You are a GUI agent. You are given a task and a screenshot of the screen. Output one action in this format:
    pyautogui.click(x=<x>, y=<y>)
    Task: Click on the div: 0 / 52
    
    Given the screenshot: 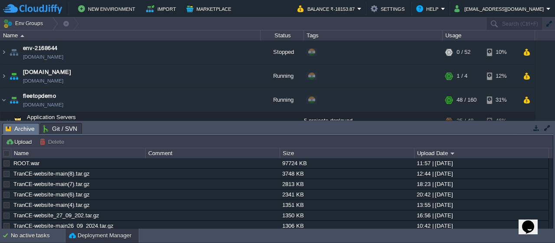 What is the action you would take?
    pyautogui.click(x=464, y=52)
    